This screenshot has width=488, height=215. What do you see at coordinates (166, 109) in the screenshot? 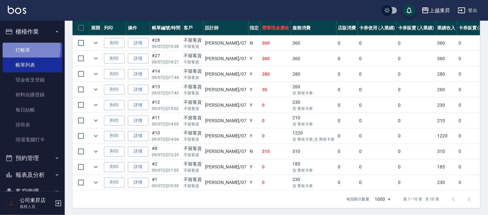
I see `p: 09/07 (日) 15:02` at bounding box center [166, 109].